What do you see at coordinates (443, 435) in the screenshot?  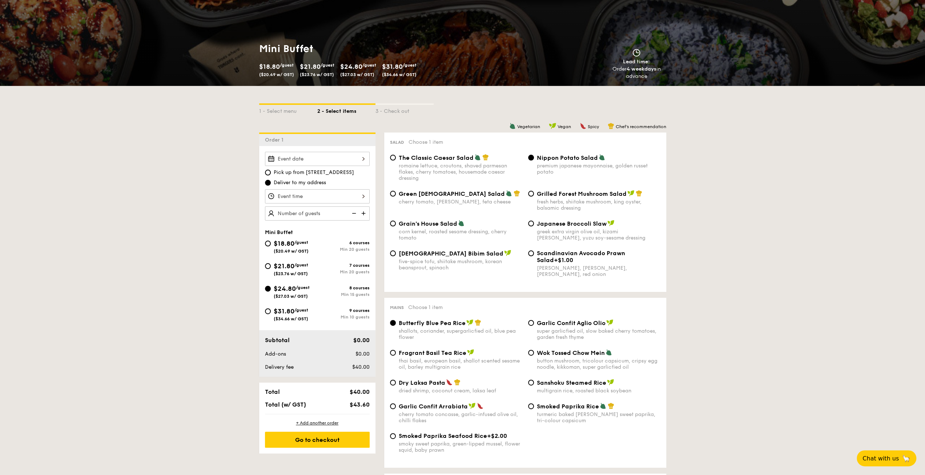 I see `span: Smoked Paprika Seafood Rice` at bounding box center [443, 435].